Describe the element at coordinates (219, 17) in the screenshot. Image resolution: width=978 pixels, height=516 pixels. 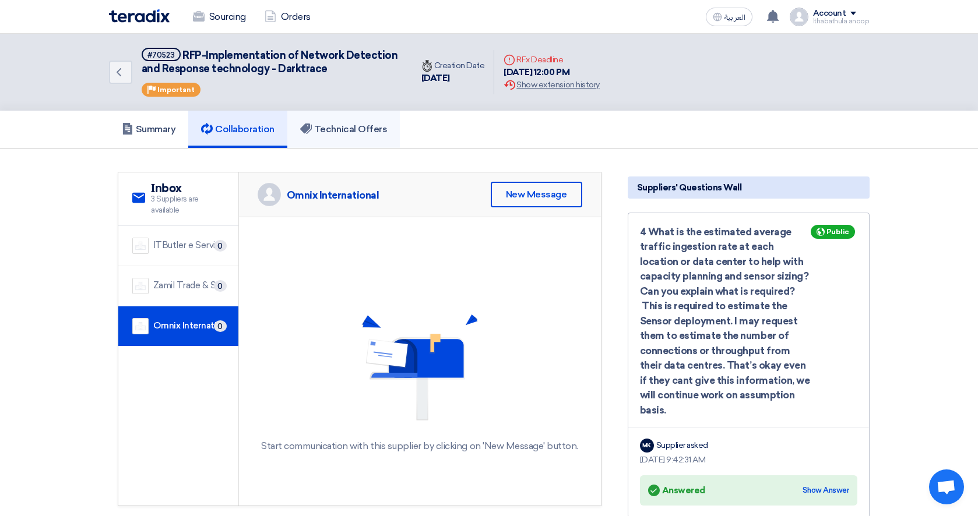
I see `a: Sourcing` at that location.